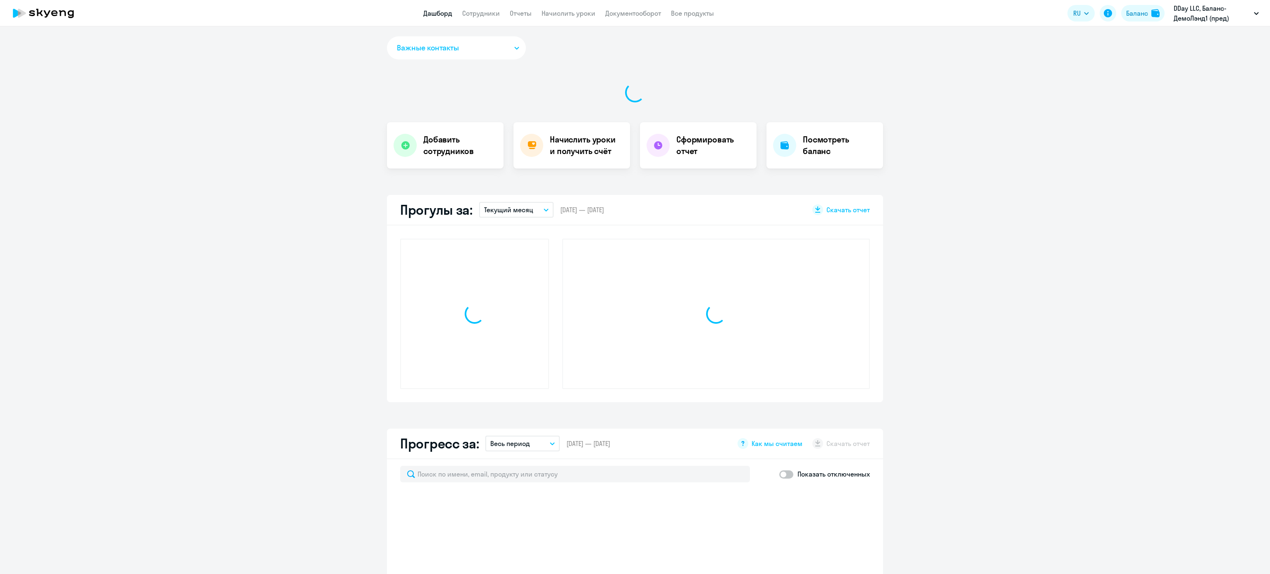 Image resolution: width=1270 pixels, height=574 pixels. I want to click on a: Дашборд, so click(438, 13).